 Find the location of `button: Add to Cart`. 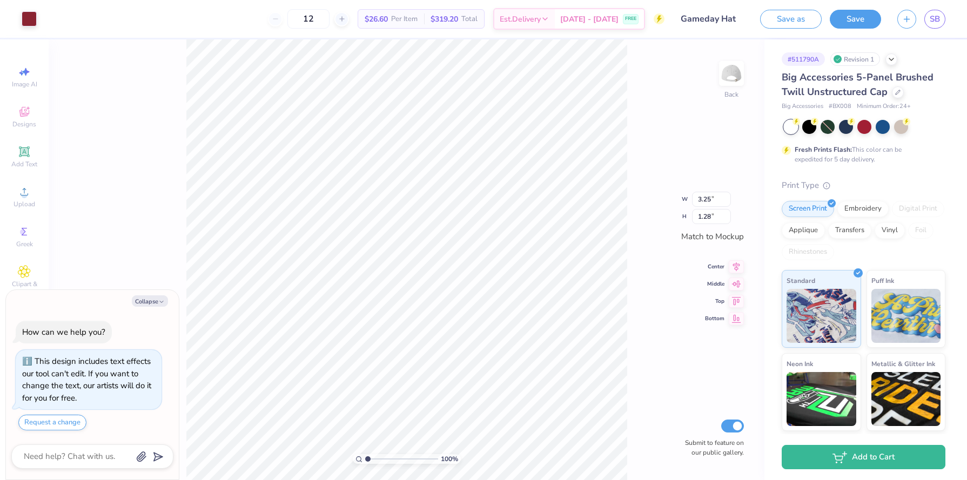

button: Add to Cart is located at coordinates (863, 457).